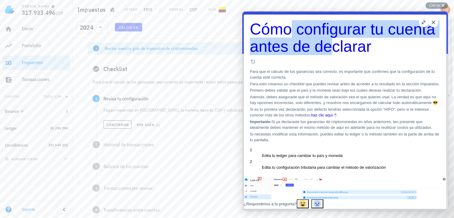  I want to click on p: Además, debes asegurarte que el método de valoración sea el que quieres usar. La verdad es que aq..., so click(103, 88).